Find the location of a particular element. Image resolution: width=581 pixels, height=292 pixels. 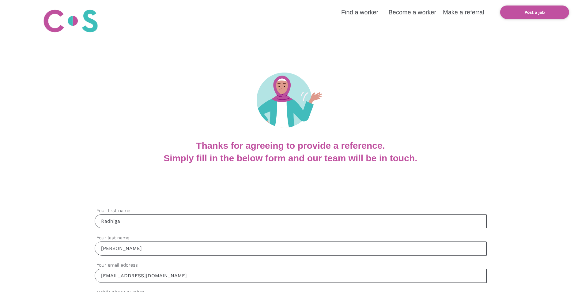

b: Thanks for agreeing to provide a reference. is located at coordinates (290, 145).